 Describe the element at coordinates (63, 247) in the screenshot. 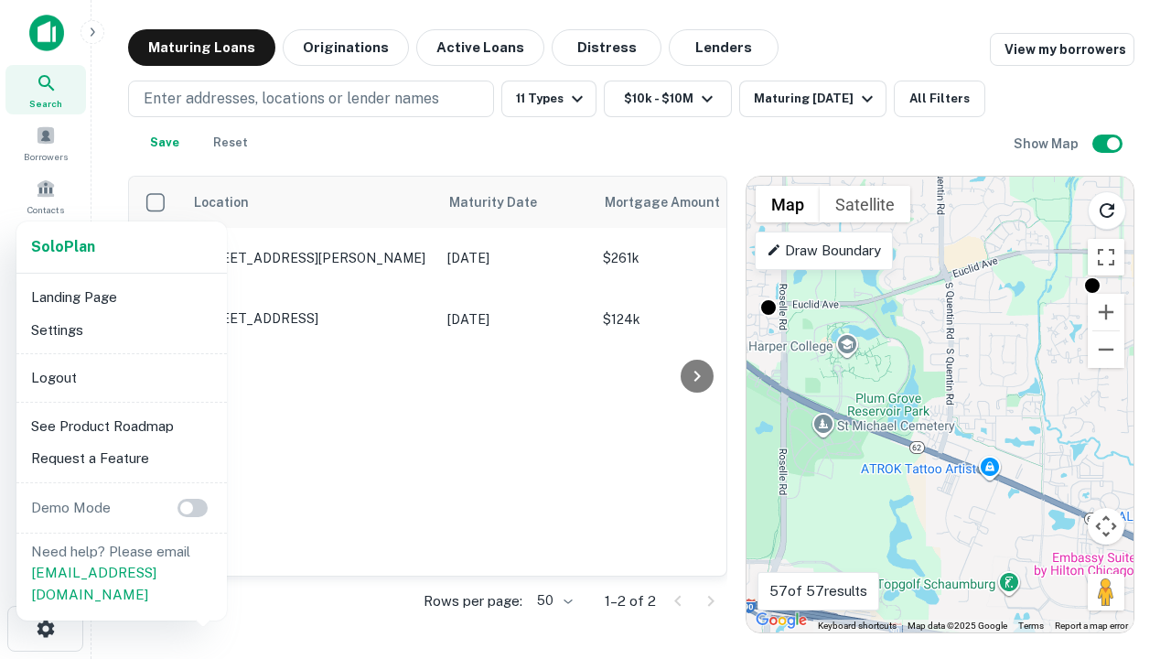

I see `a: SoloPlan` at that location.